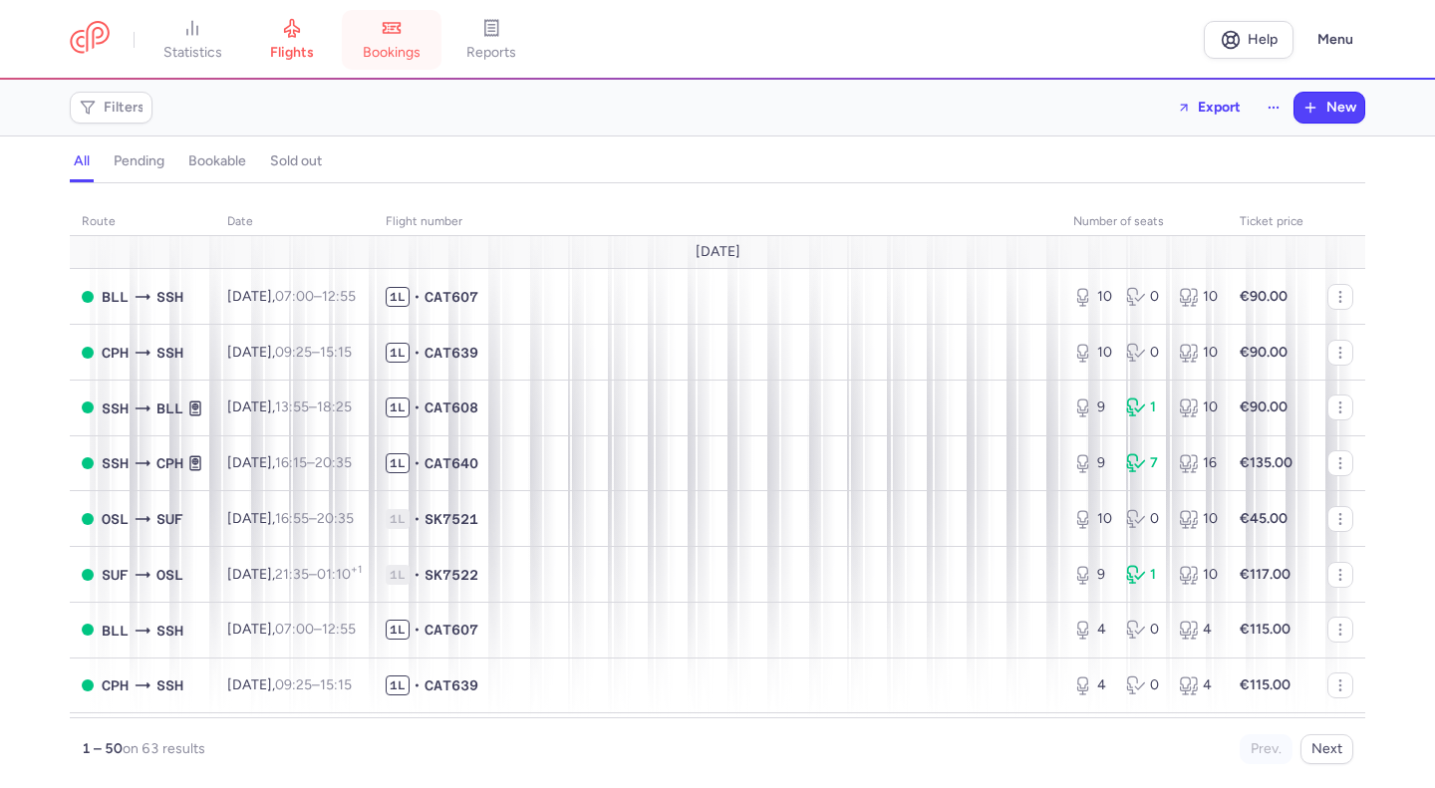  I want to click on th: route, so click(142, 222).